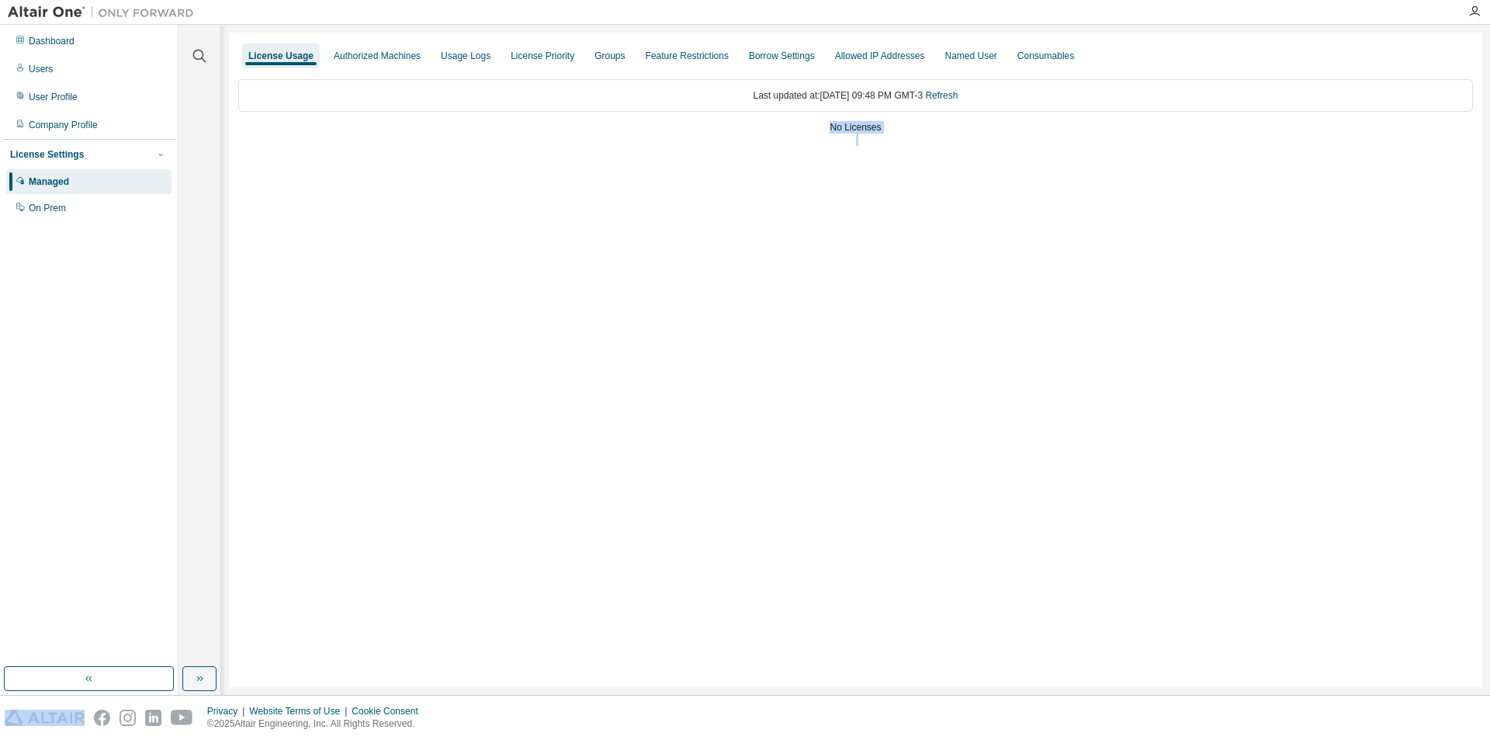 Image resolution: width=1490 pixels, height=740 pixels. Describe the element at coordinates (102, 717) in the screenshot. I see `img: facebook.svg` at that location.